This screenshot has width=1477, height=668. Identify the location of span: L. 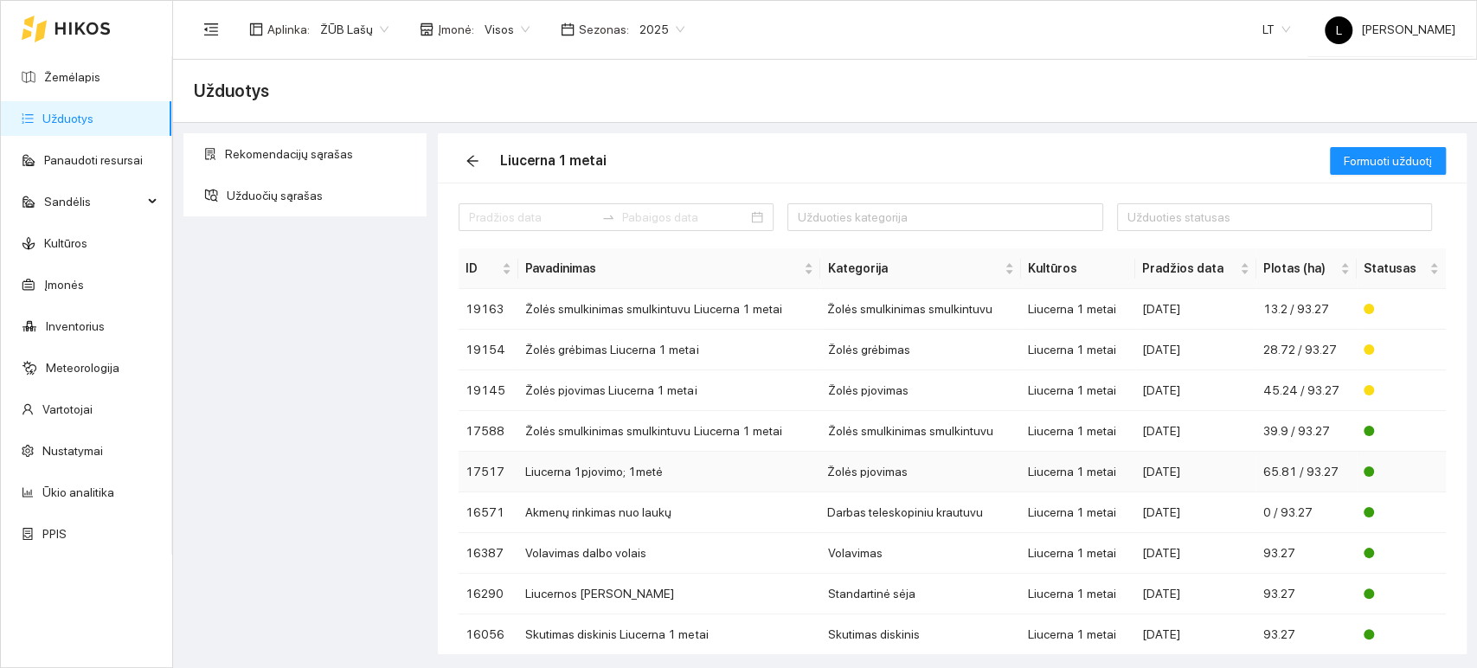
(1338, 30).